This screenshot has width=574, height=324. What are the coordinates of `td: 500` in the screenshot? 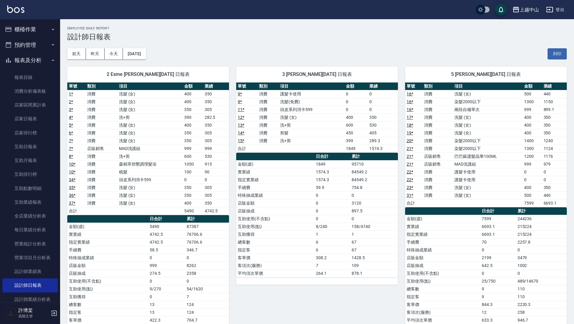 It's located at (532, 196).